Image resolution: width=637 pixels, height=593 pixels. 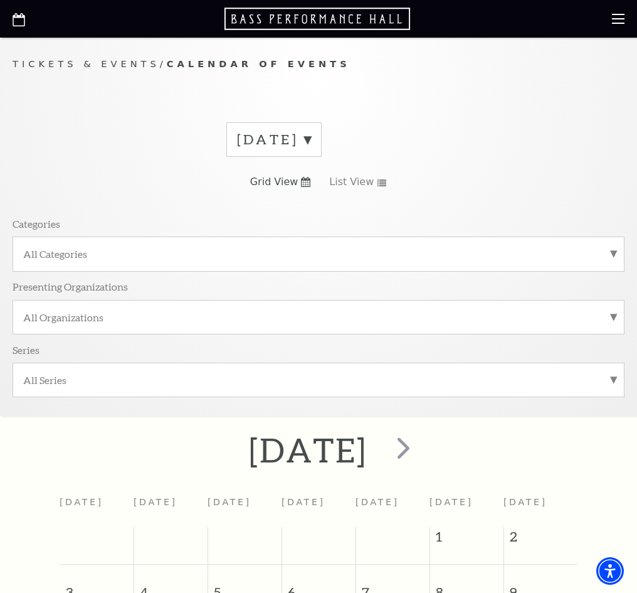 What do you see at coordinates (610, 571) in the screenshot?
I see `div: Accessibility Menu` at bounding box center [610, 571].